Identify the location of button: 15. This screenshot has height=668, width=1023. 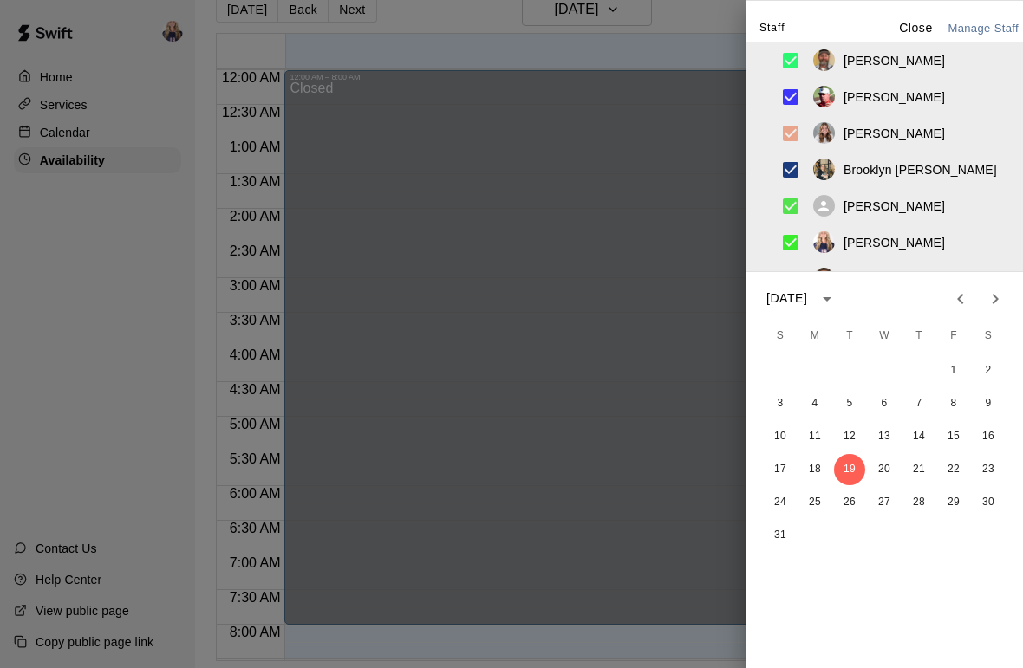
(953, 437).